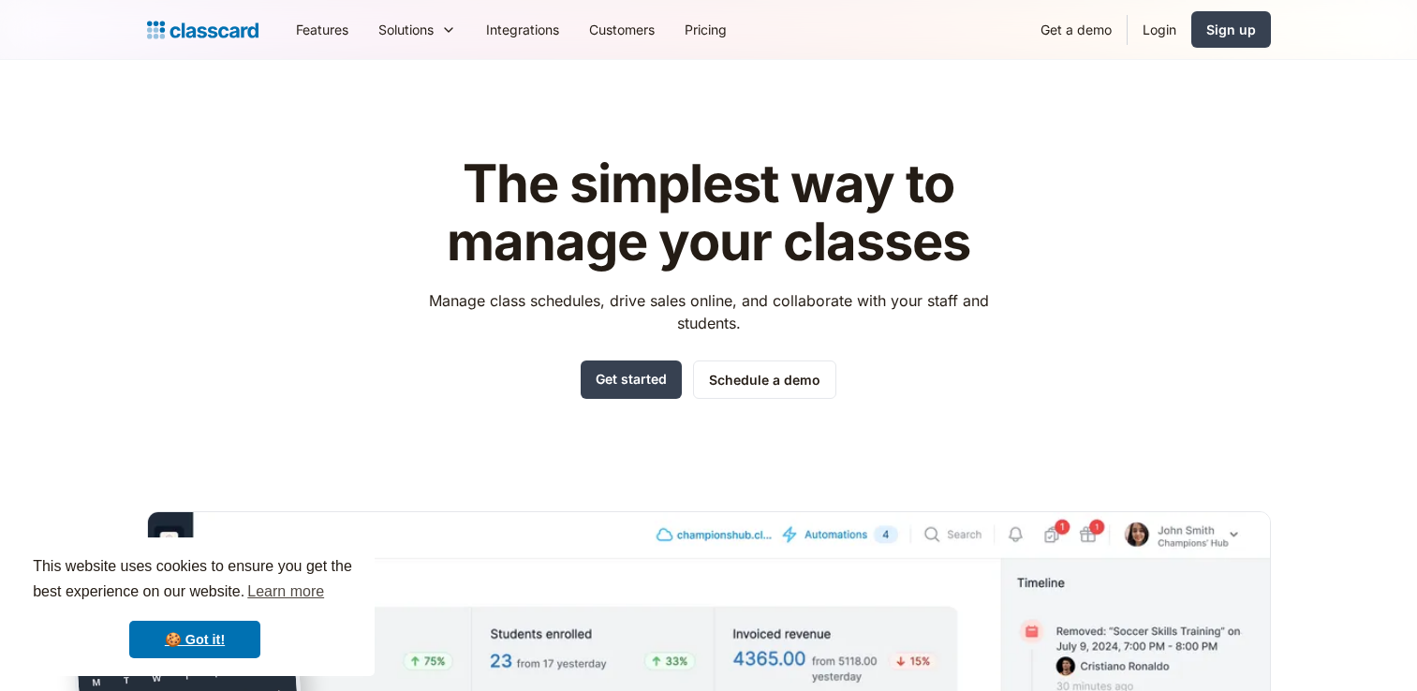 The width and height of the screenshot is (1417, 691). Describe the element at coordinates (622, 29) in the screenshot. I see `a: Customers` at that location.